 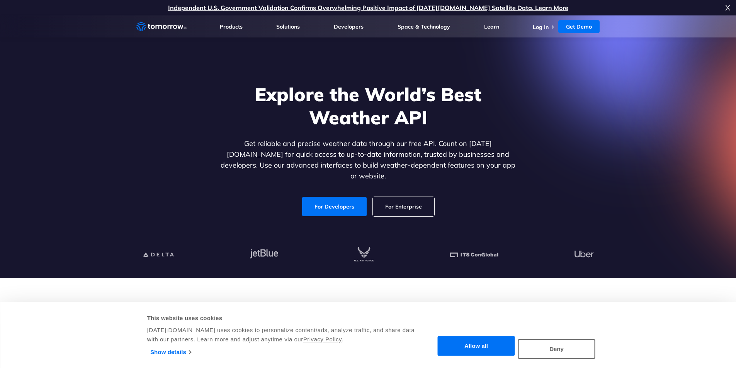 What do you see at coordinates (557, 349) in the screenshot?
I see `button: Deny` at bounding box center [557, 349].